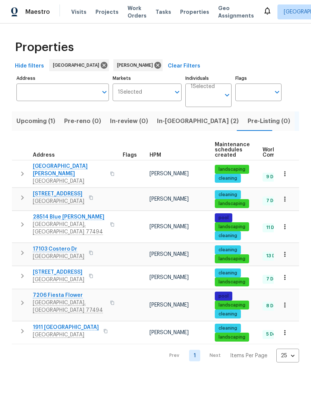  What do you see at coordinates (44, 155) in the screenshot?
I see `span: Address` at bounding box center [44, 155].